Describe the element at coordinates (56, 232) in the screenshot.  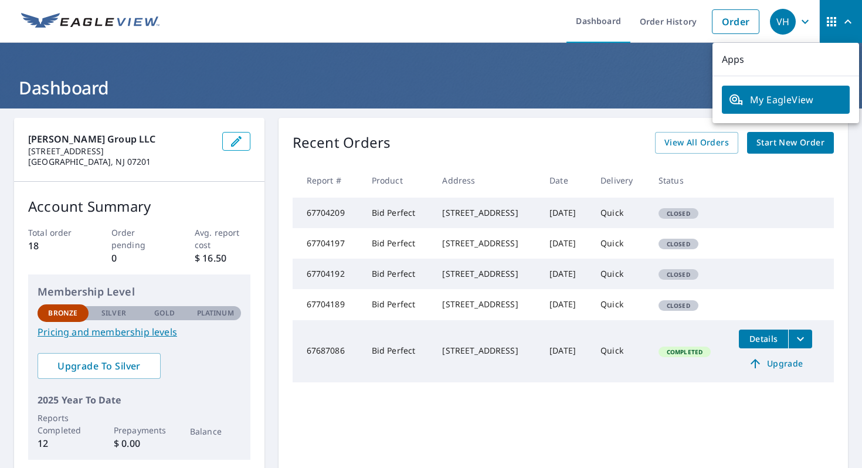
I see `p: Total order` at that location.